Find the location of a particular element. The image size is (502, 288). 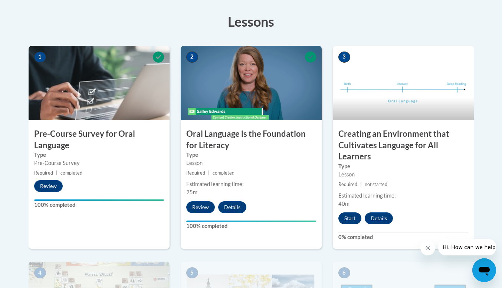

button: Start is located at coordinates (350, 219).